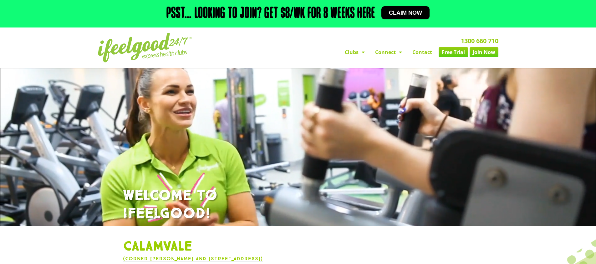 The width and height of the screenshot is (596, 264). Describe the element at coordinates (422, 52) in the screenshot. I see `a: Contact` at that location.